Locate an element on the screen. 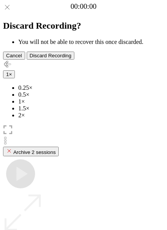  li: You will not be able to recover this once discarded. is located at coordinates (91, 42).